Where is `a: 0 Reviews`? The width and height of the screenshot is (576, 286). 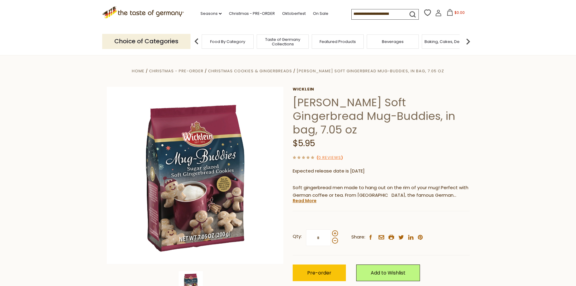 a: 0 Reviews is located at coordinates (330, 158).